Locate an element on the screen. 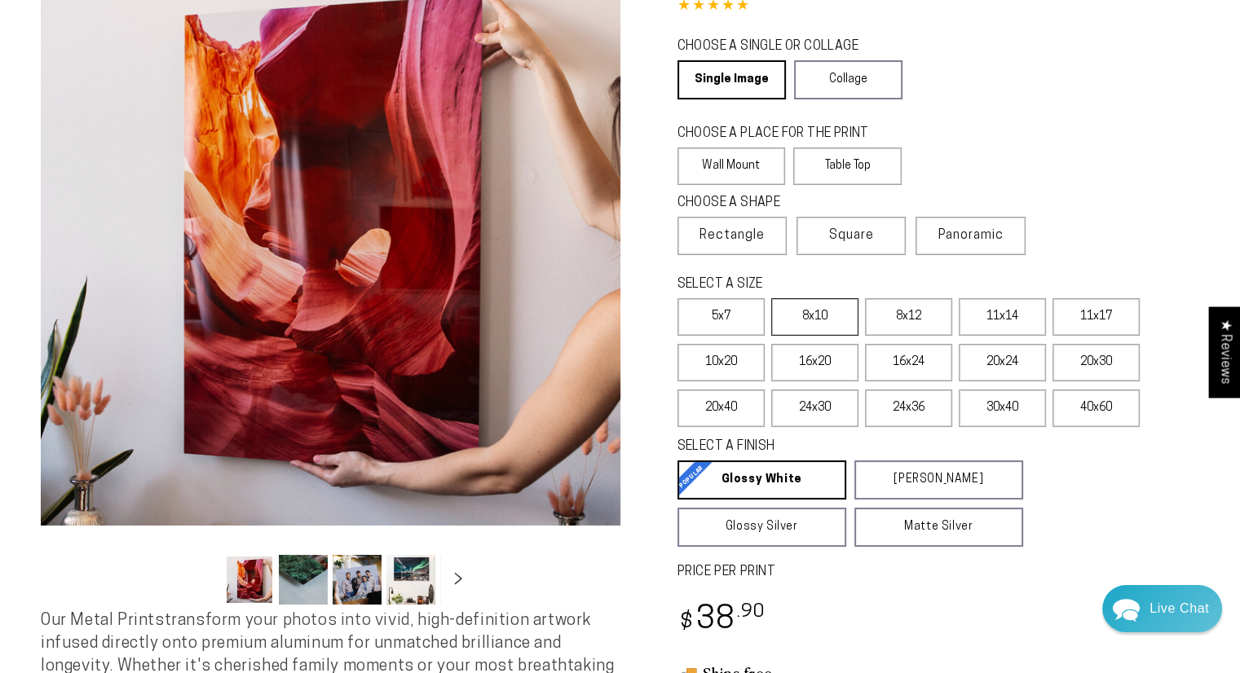 This screenshot has width=1240, height=673. a: Matte Silver is located at coordinates (938, 527).